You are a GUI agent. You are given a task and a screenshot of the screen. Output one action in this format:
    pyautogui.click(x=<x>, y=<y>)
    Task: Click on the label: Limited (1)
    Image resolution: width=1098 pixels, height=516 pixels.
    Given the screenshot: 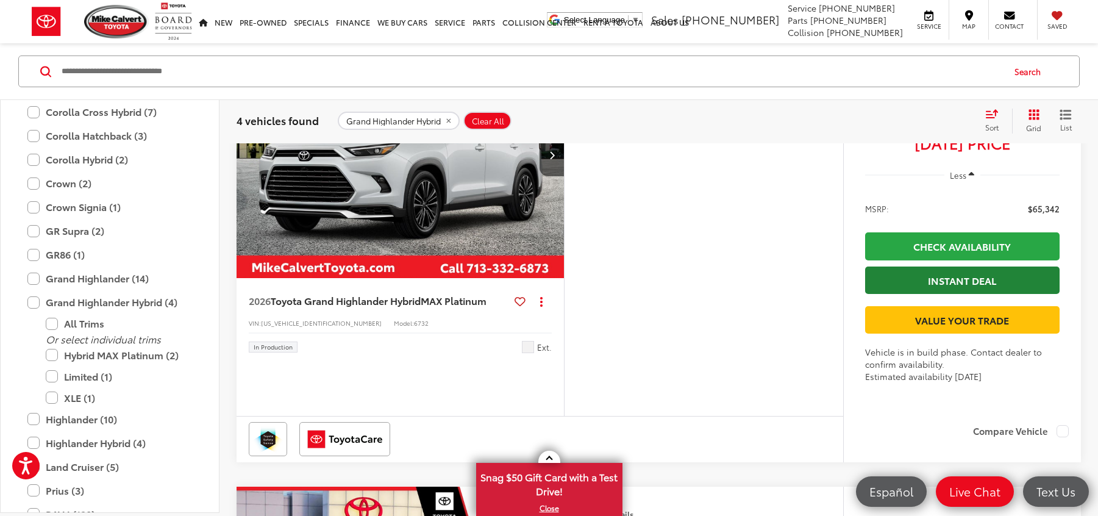 What is the action you would take?
    pyautogui.click(x=119, y=376)
    